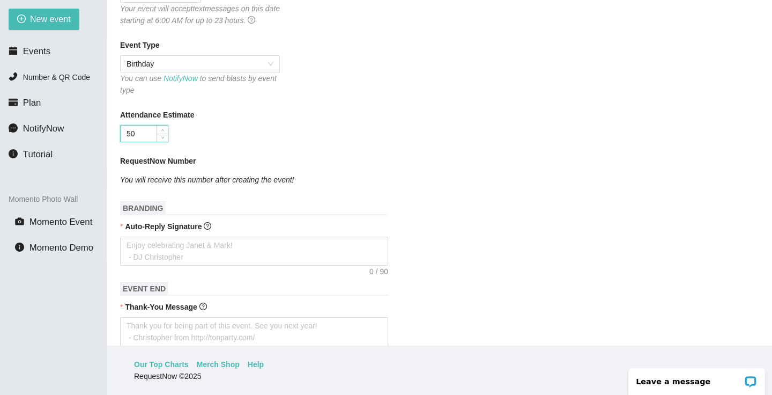  What do you see at coordinates (32, 102) in the screenshot?
I see `span: Plan` at bounding box center [32, 102].